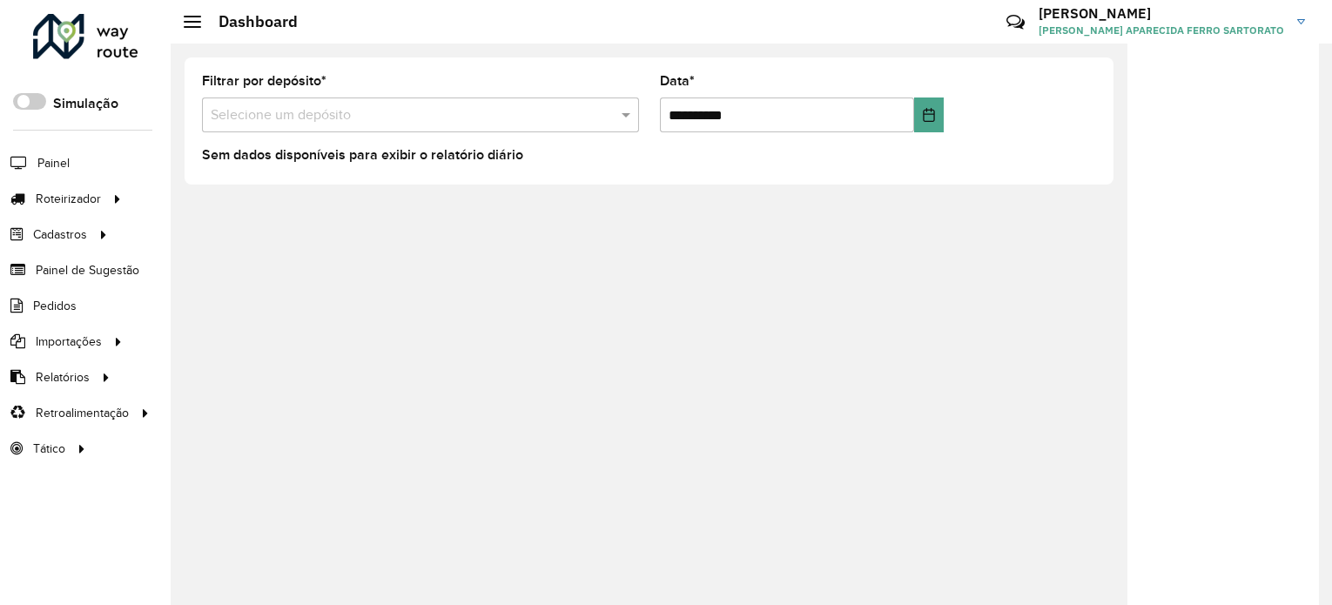 Image resolution: width=1332 pixels, height=605 pixels. Describe the element at coordinates (53, 163) in the screenshot. I see `span: Painel` at that location.